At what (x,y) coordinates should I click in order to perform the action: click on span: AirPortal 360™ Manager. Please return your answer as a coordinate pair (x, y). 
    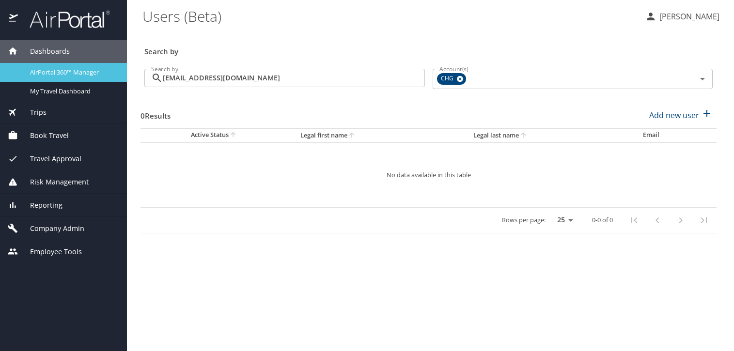
    Looking at the image, I should click on (73, 72).